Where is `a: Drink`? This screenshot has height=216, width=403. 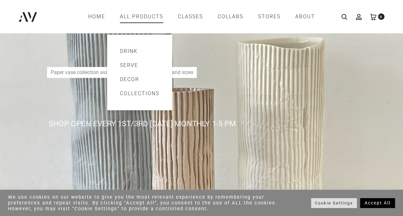 a: Drink is located at coordinates (139, 51).